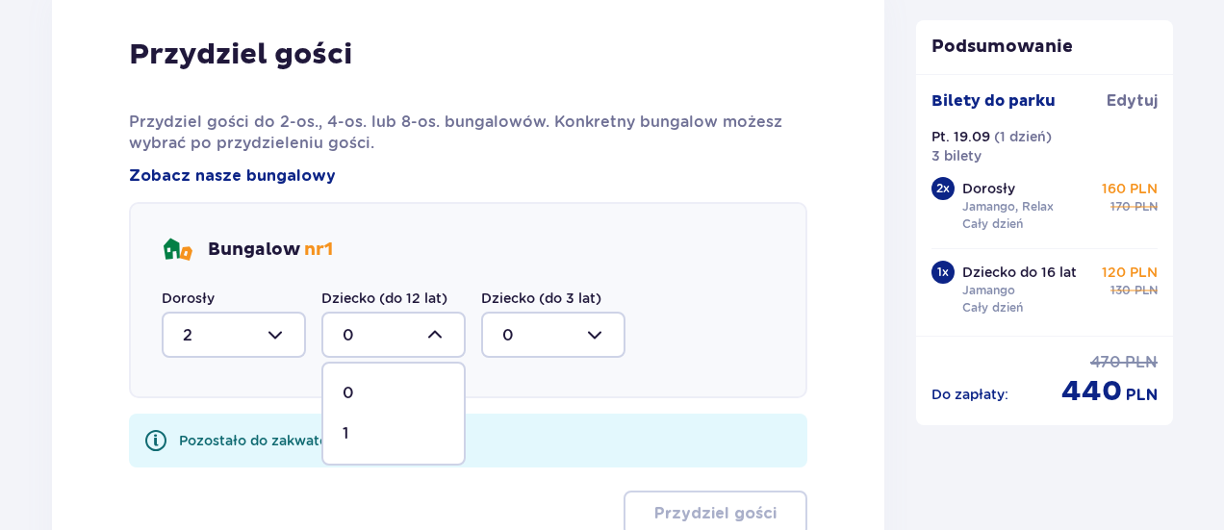 This screenshot has height=530, width=1224. I want to click on p: Przydziel gości do 2-os., 4-os. lub 8-os. bungalowów. Konkretny bungalow możesz wybrać po przydzi..., so click(468, 133).